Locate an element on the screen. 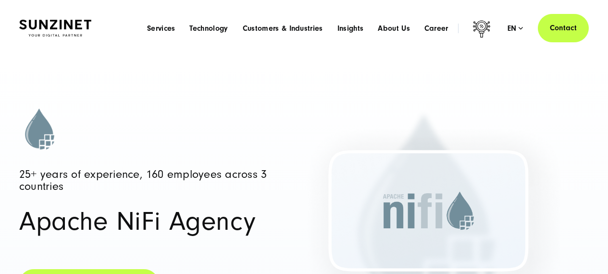  h1: Apache NiFi Agency is located at coordinates (149, 221).